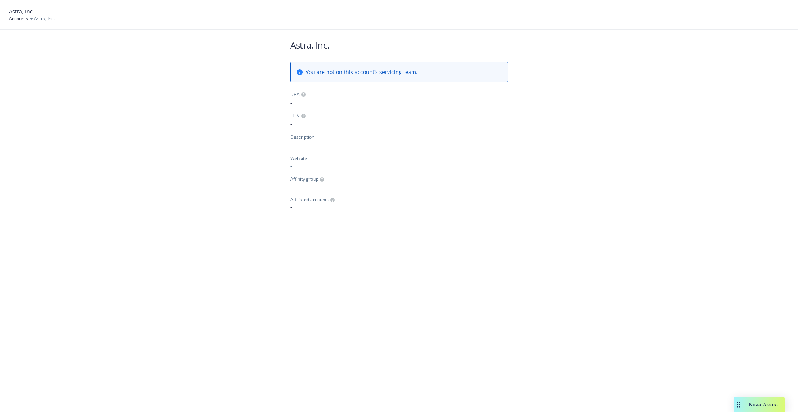 This screenshot has width=798, height=412. What do you see at coordinates (738, 405) in the screenshot?
I see `div: Drag to move` at bounding box center [738, 405].